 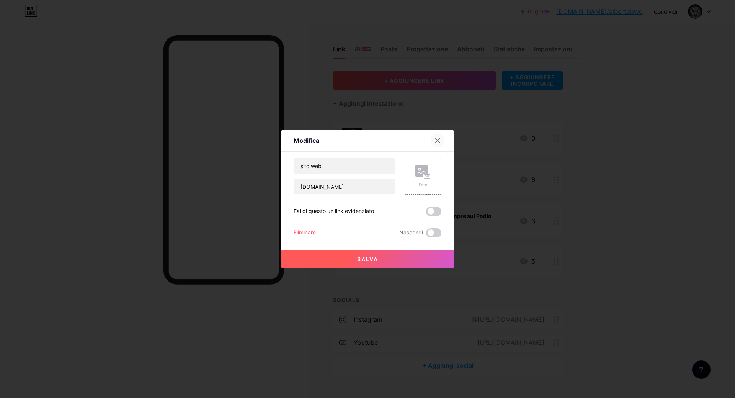 I want to click on input: Titolo, so click(x=344, y=166).